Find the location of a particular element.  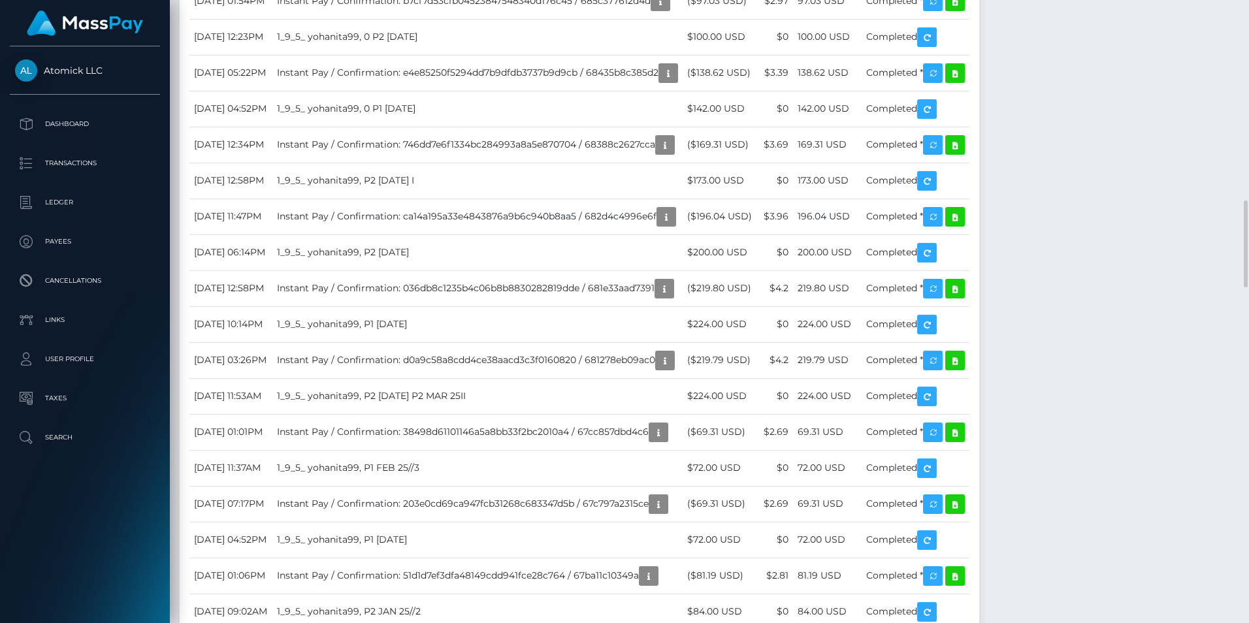

td: $173.00 USD is located at coordinates (721, 180).